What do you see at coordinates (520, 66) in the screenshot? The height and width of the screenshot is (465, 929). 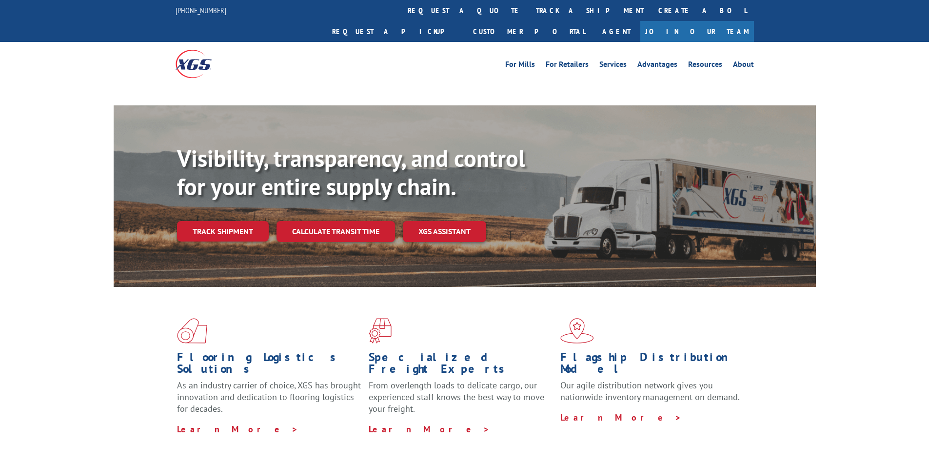 I see `a: For Mills` at bounding box center [520, 66].